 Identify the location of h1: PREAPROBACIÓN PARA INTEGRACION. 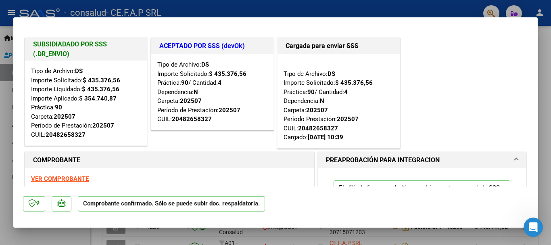
(383, 160).